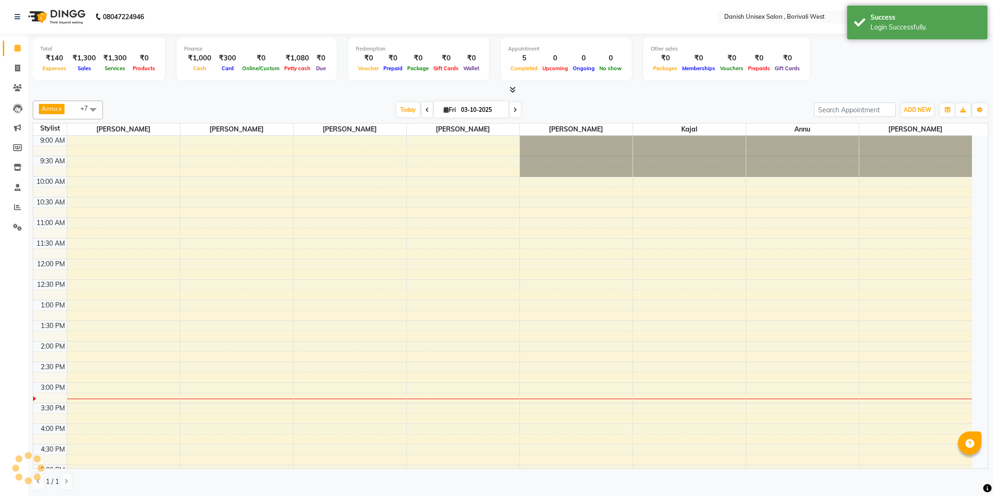 The image size is (993, 496). Describe the element at coordinates (917, 109) in the screenshot. I see `span: ADD NEW` at that location.